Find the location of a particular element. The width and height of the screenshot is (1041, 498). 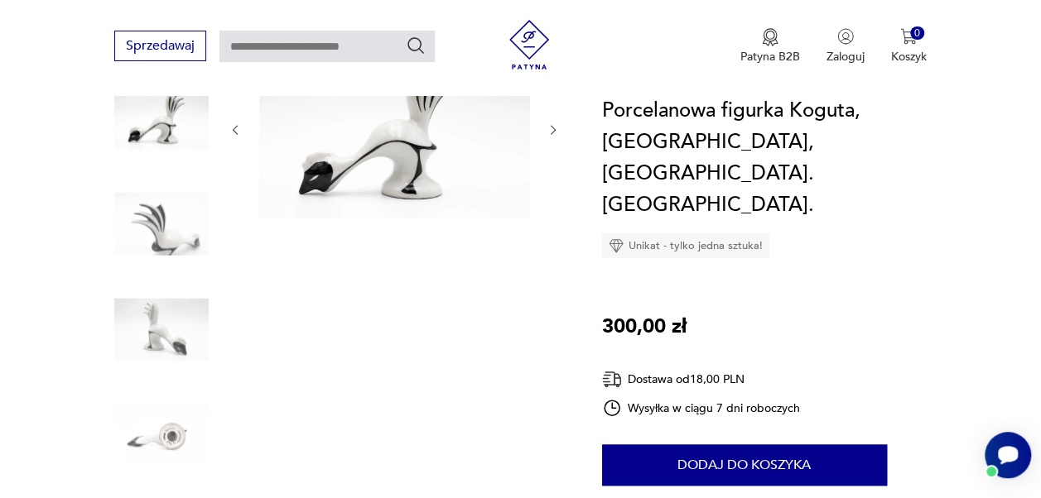

a: Sprzedawaj is located at coordinates (160, 47).